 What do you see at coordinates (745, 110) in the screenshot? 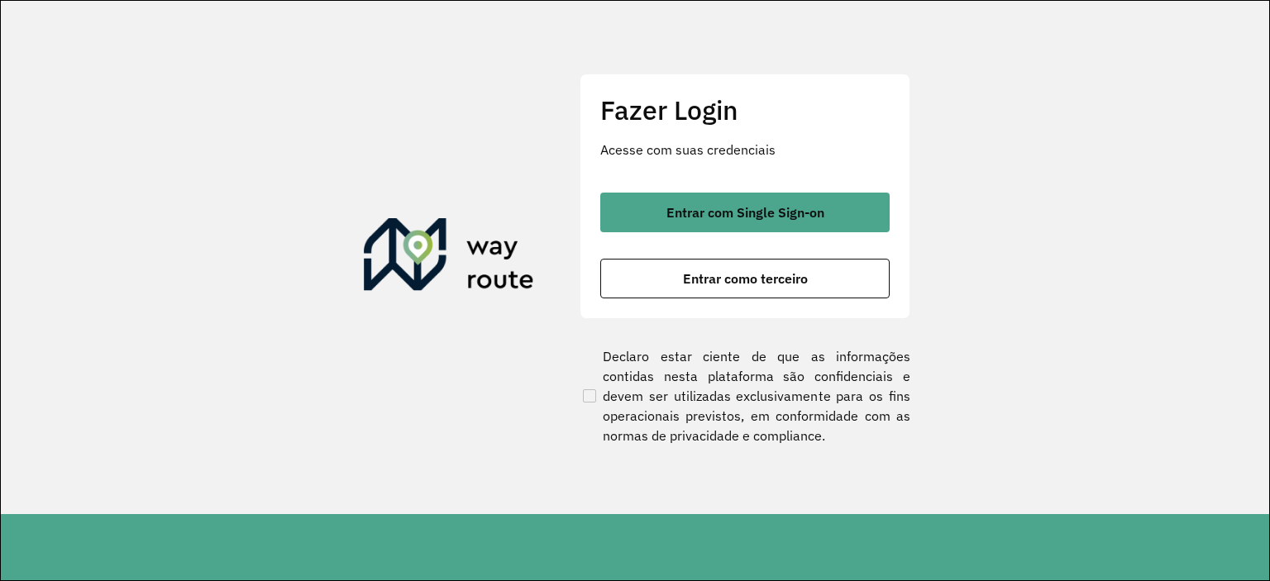
I see `h2: Fazer Login` at bounding box center [745, 110].